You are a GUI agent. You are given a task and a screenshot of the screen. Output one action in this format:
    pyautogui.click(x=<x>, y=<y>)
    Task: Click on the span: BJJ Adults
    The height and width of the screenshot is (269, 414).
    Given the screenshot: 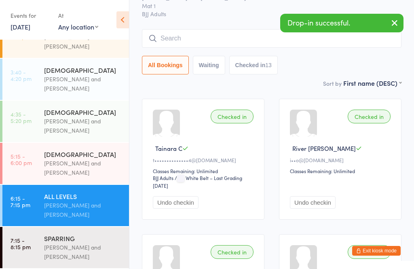 What is the action you would take?
    pyautogui.click(x=272, y=14)
    